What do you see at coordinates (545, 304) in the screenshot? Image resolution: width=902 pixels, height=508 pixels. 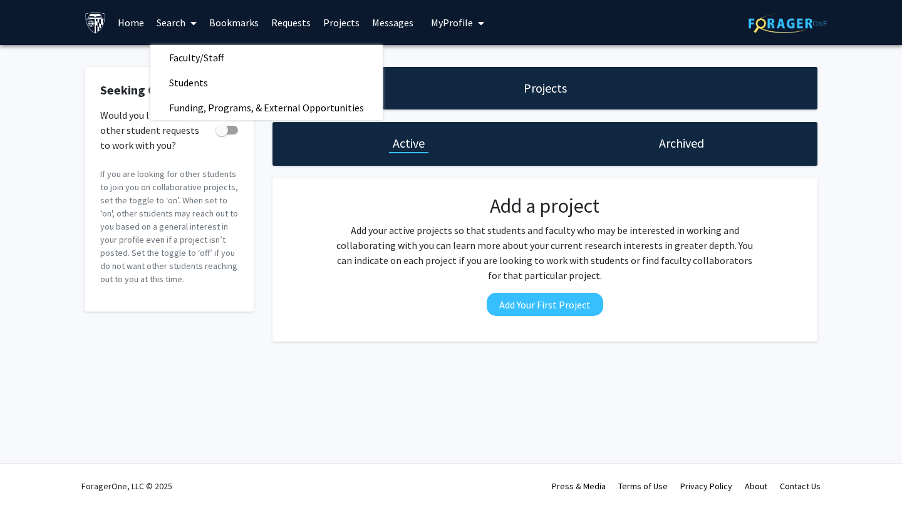 I see `button: Add Your First Project` at bounding box center [545, 304].